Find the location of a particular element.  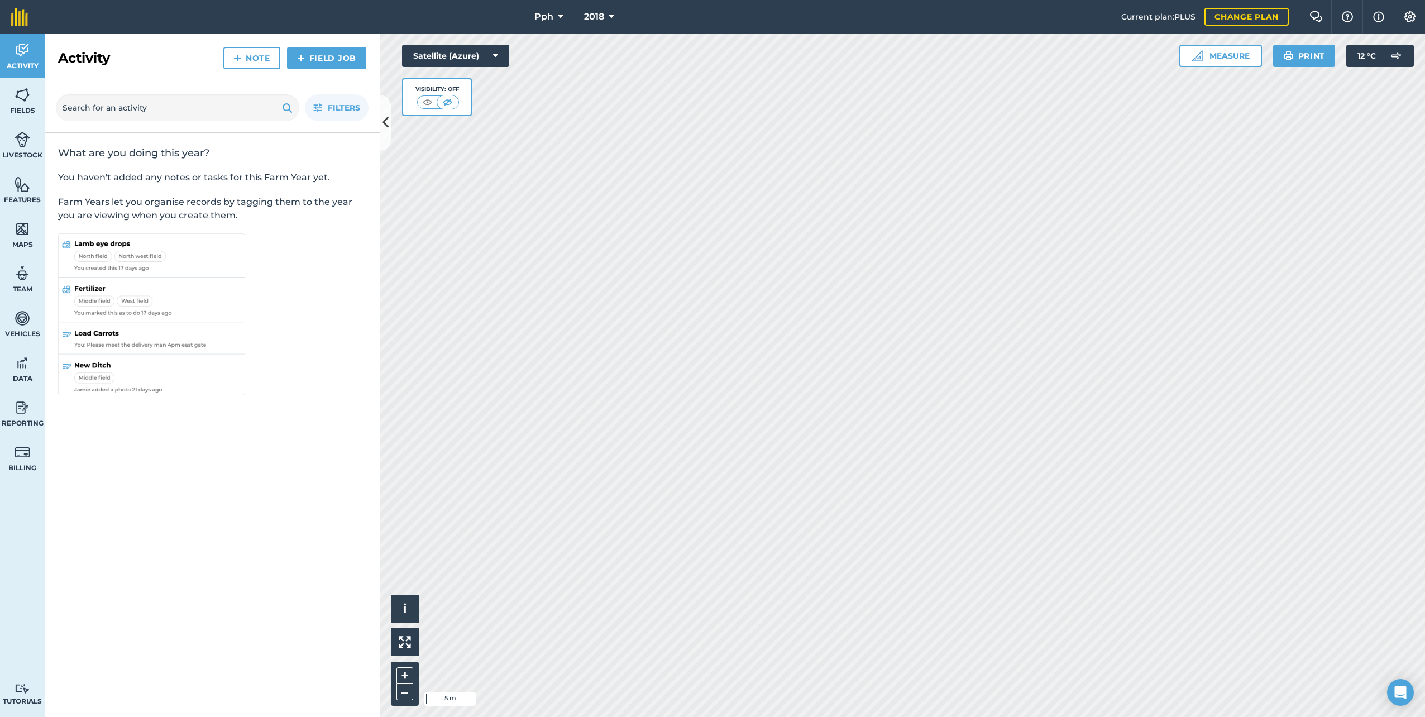

div: Visibility: Off is located at coordinates (437, 89).